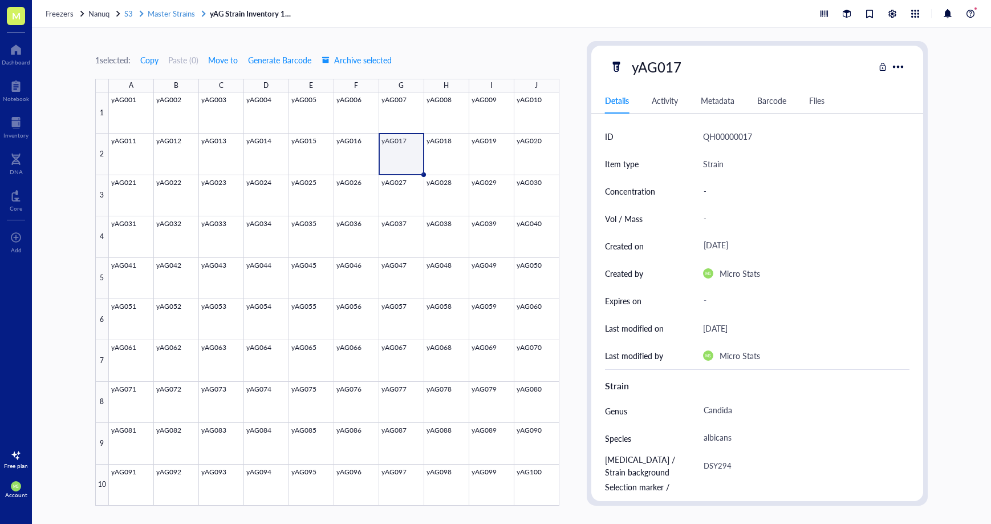  Describe the element at coordinates (16, 250) in the screenshot. I see `div: Add` at that location.